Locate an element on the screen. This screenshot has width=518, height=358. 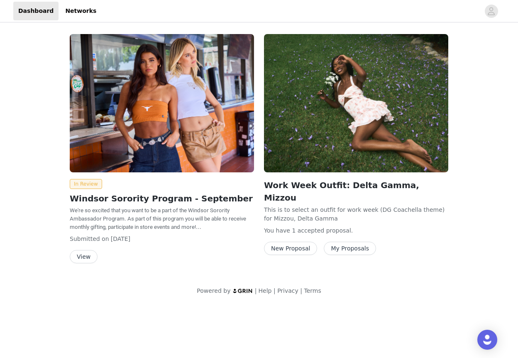
span: In Review is located at coordinates (86, 184).